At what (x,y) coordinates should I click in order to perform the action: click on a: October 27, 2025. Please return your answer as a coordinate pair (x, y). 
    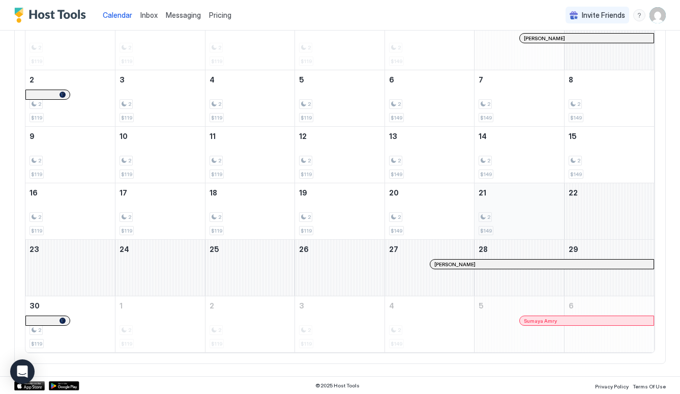
    Looking at the image, I should click on (160, 23).